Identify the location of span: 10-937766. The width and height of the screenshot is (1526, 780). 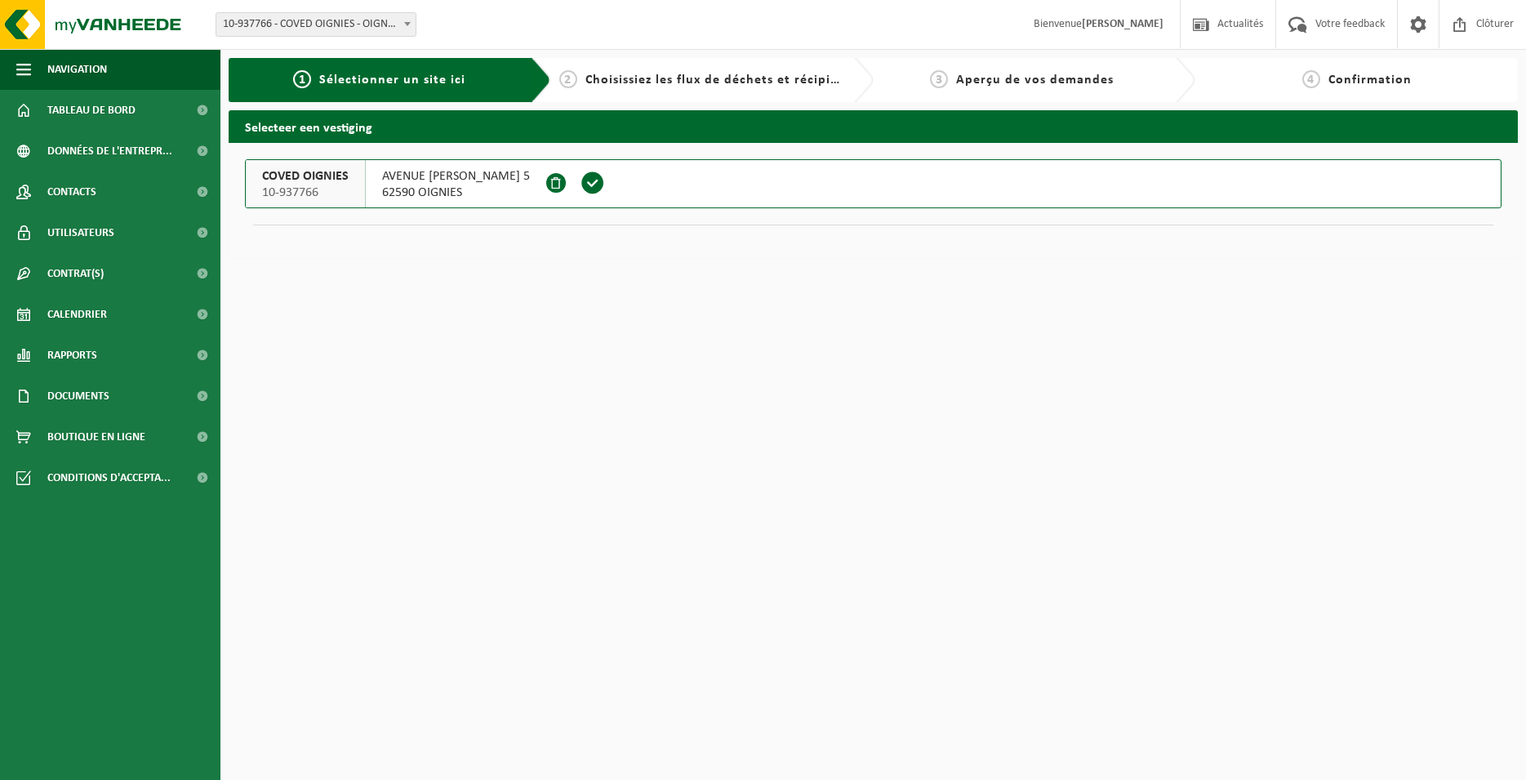
(305, 193).